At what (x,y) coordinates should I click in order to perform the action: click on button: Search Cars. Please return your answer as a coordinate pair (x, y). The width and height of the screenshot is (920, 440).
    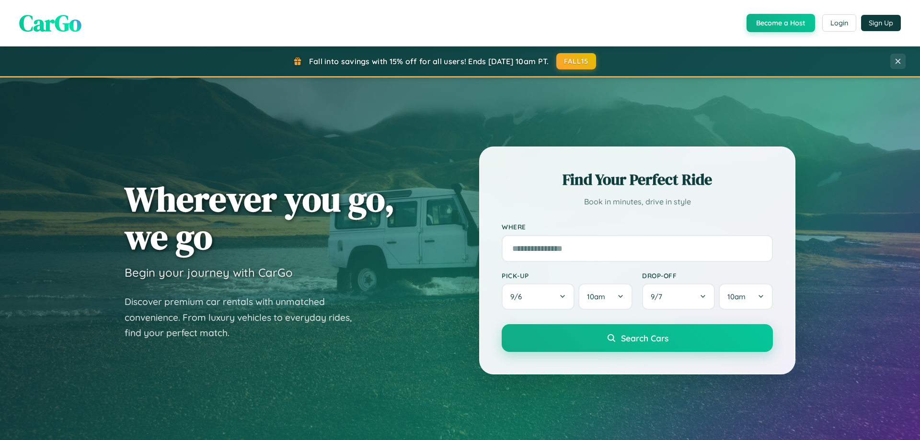
    Looking at the image, I should click on (637, 338).